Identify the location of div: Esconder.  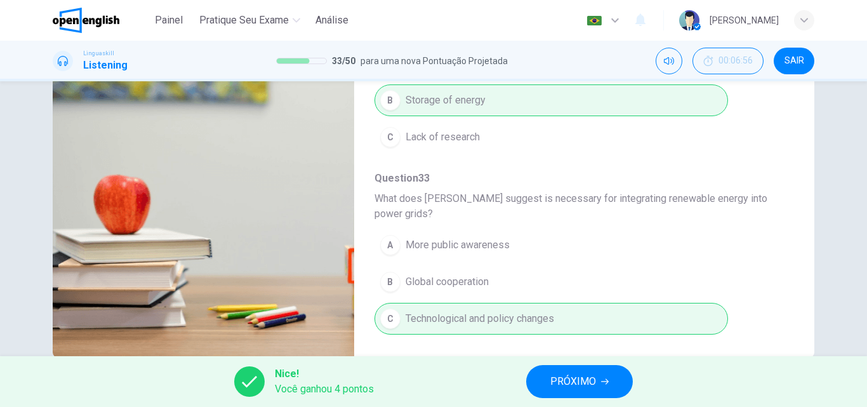
(728, 61).